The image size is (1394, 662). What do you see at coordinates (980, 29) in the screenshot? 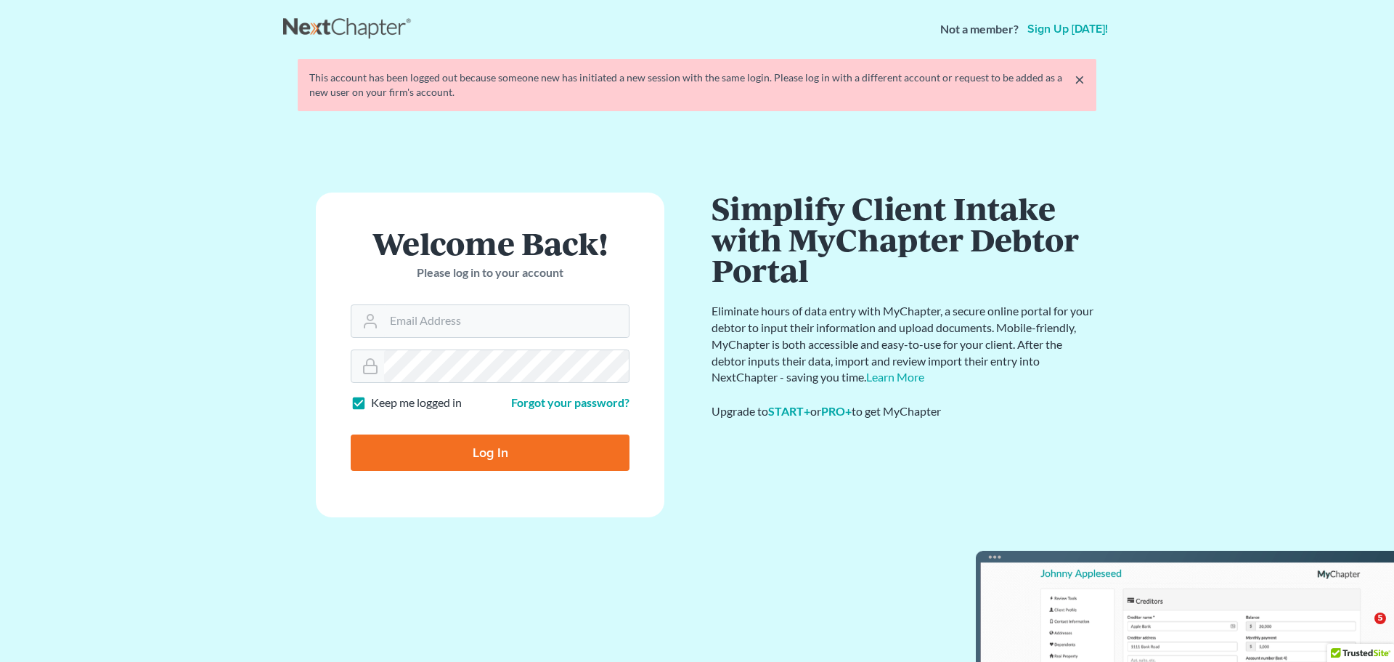
I see `strong: Not a member?` at bounding box center [980, 29].